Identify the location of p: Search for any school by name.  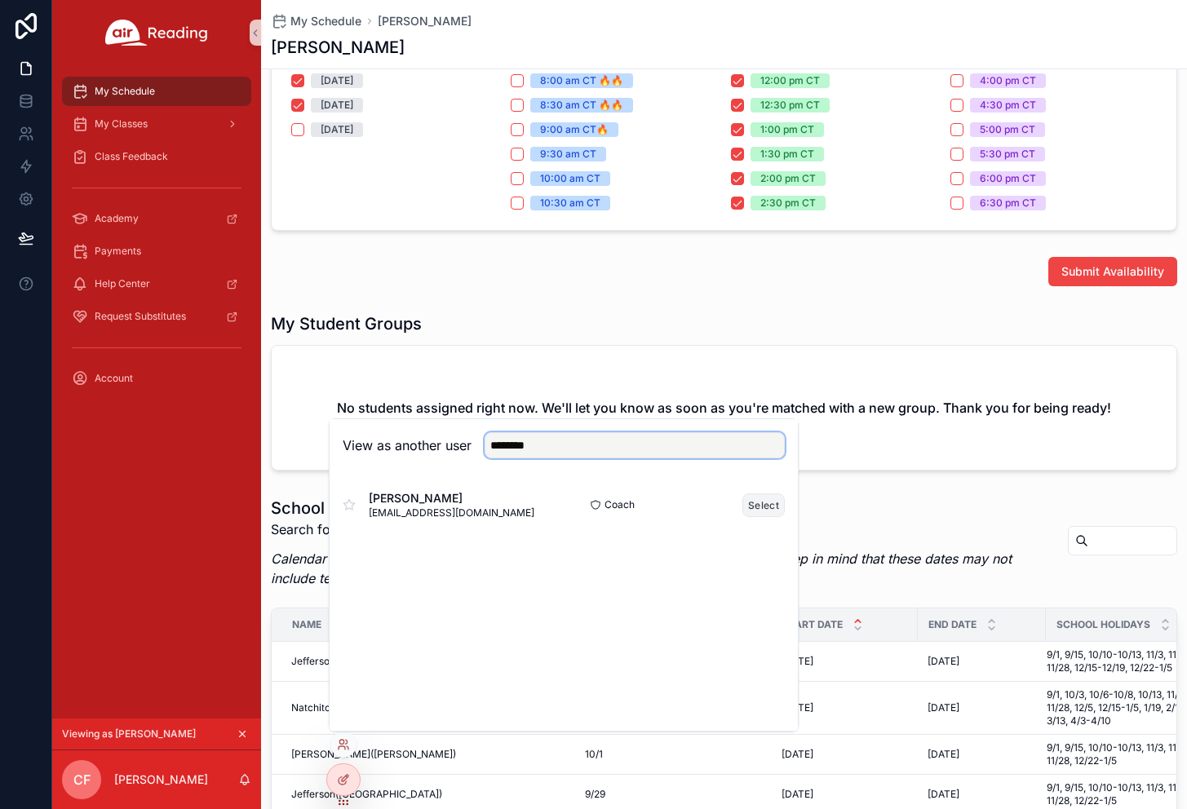
(662, 529).